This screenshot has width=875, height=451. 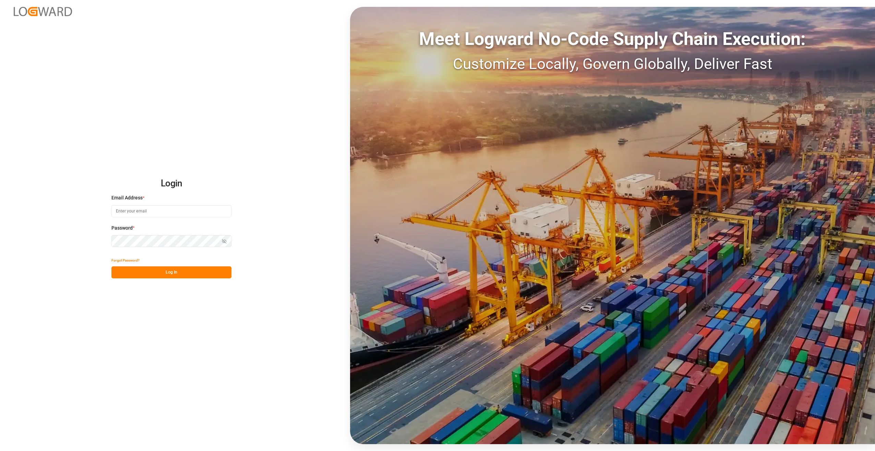 I want to click on div: Customize Locally, Govern Globally, Deliver Fast, so click(x=612, y=64).